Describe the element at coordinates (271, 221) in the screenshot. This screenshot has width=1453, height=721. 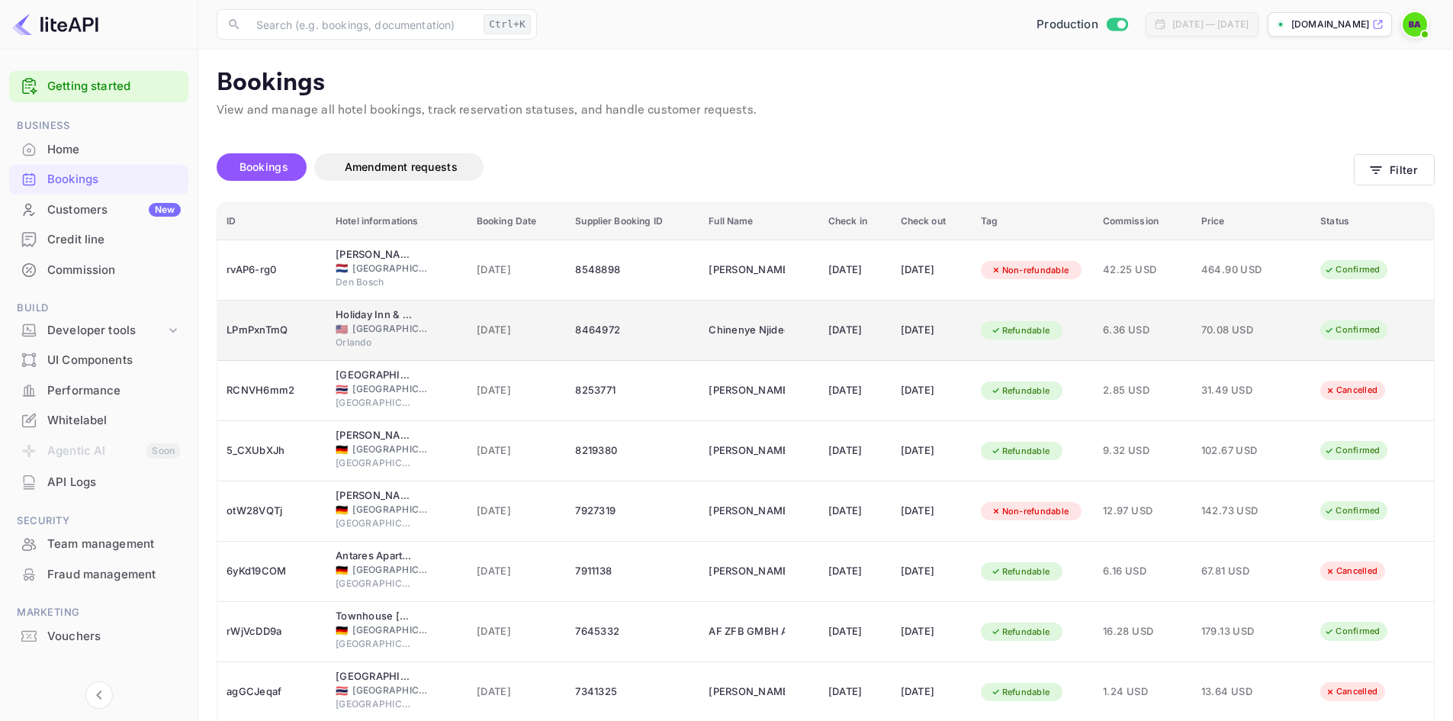
I see `th: ID` at that location.